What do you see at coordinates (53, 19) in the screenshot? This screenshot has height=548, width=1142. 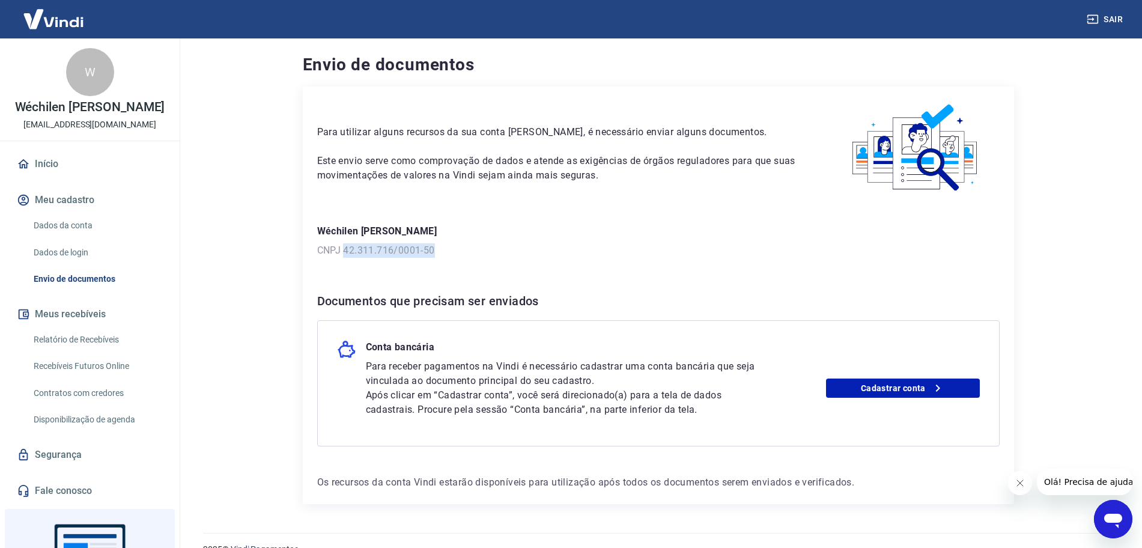 I see `img: Vindi` at bounding box center [53, 19].